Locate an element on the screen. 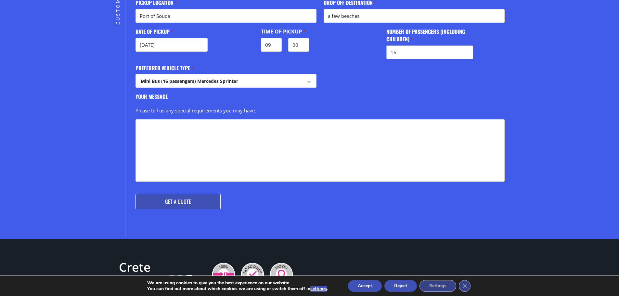 The width and height of the screenshot is (619, 296). img: 100% Safe is located at coordinates (224, 274).